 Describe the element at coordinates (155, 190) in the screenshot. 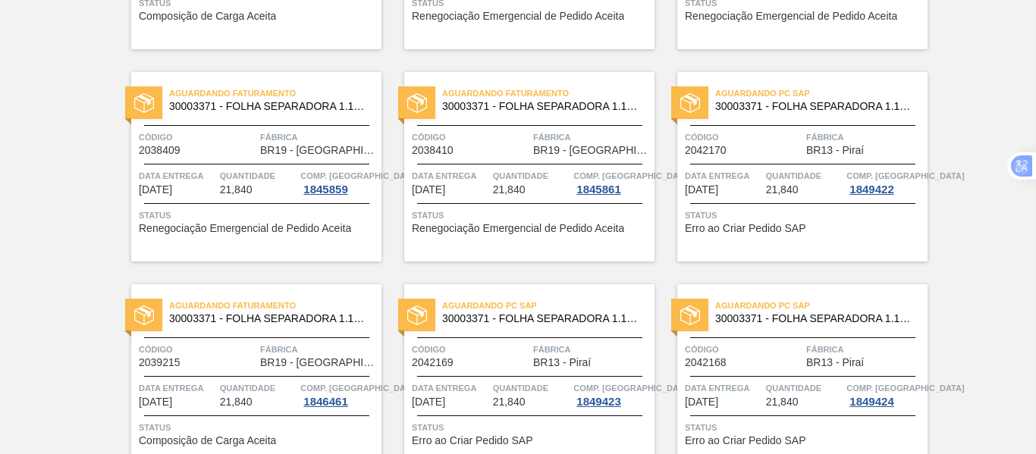

I see `span: 27/10/2025` at that location.